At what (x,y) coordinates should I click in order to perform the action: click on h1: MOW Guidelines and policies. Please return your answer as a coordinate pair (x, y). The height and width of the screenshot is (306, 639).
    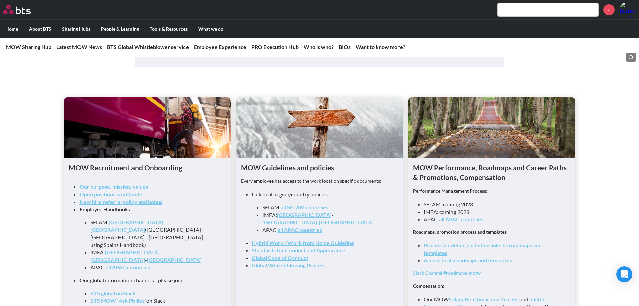
    Looking at the image, I should click on (319, 167).